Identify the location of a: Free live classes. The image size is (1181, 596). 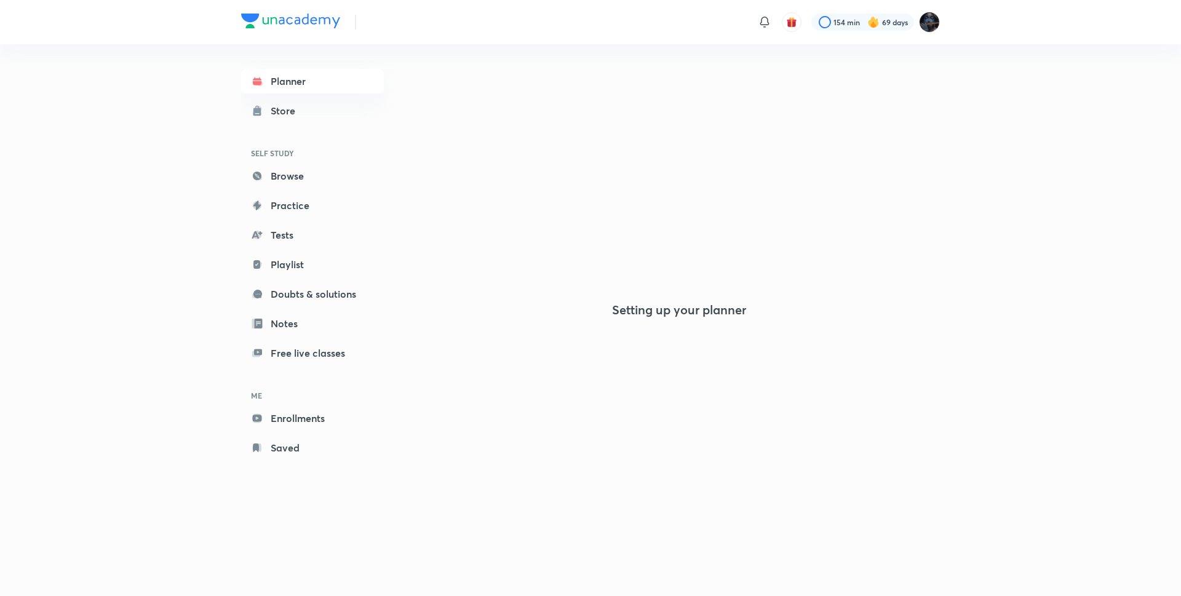
(312, 353).